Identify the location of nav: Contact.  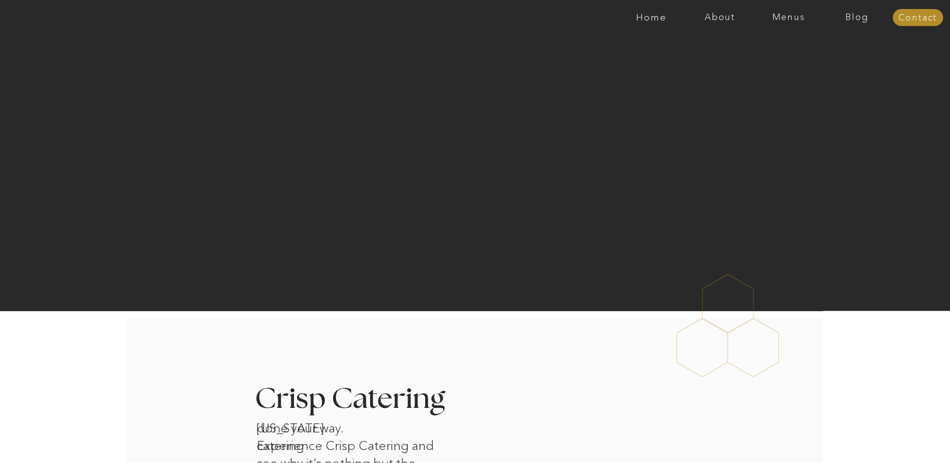
(917, 18).